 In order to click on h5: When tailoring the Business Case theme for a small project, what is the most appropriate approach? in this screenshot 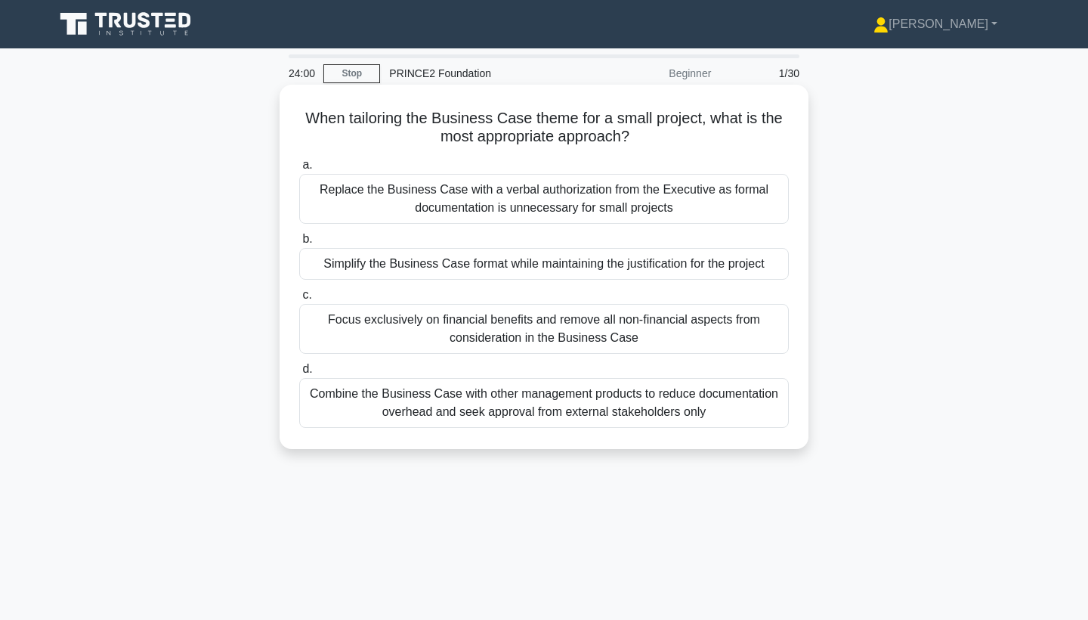, I will do `click(544, 128)`.